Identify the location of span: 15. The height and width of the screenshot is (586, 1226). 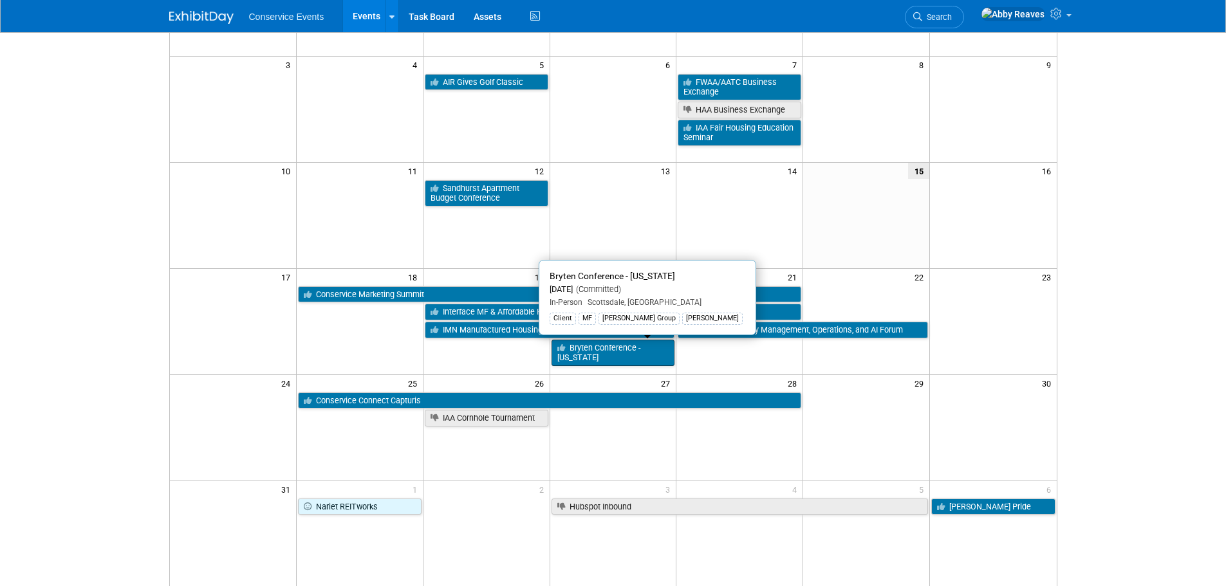
(919, 171).